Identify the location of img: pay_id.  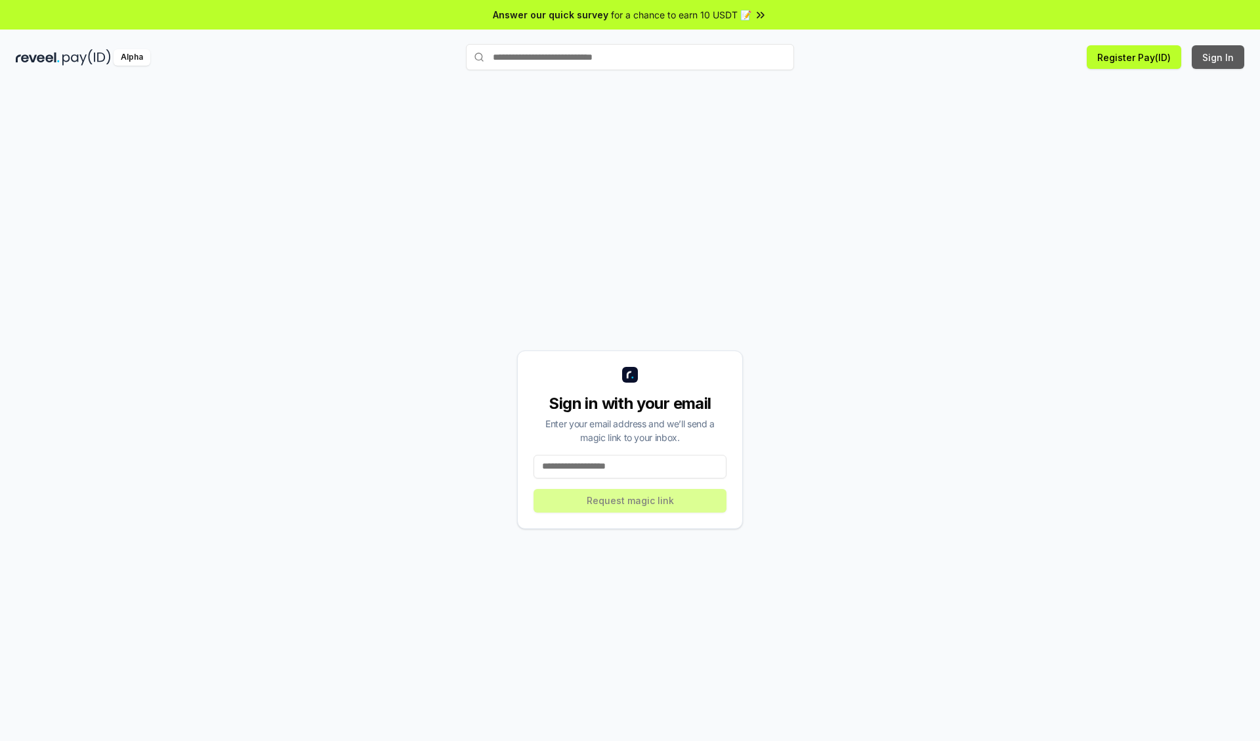
(87, 57).